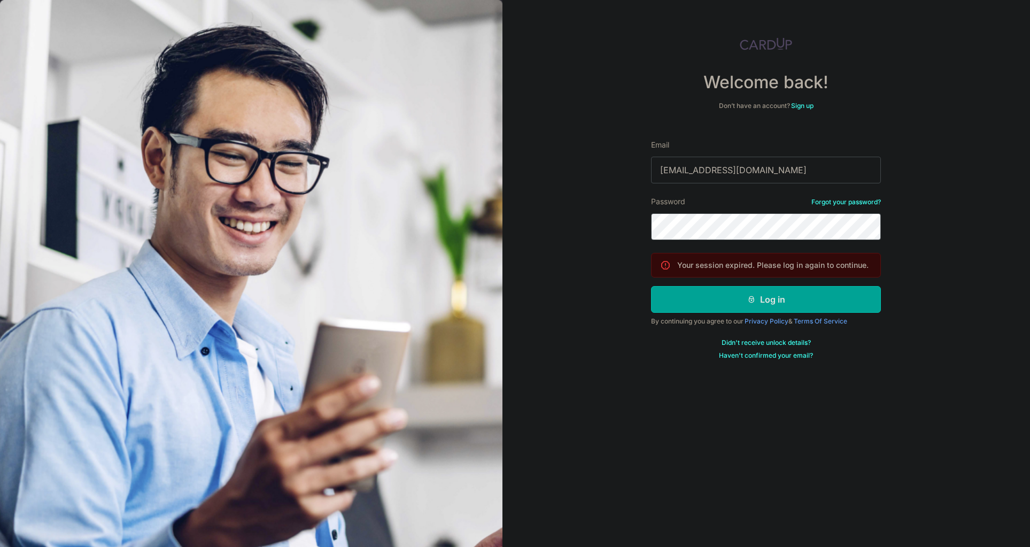 The width and height of the screenshot is (1030, 547). Describe the element at coordinates (846, 202) in the screenshot. I see `a: Forgot your password?` at that location.